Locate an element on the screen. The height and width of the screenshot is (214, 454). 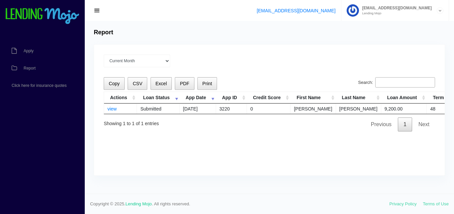
label: Search: is located at coordinates (397, 83).